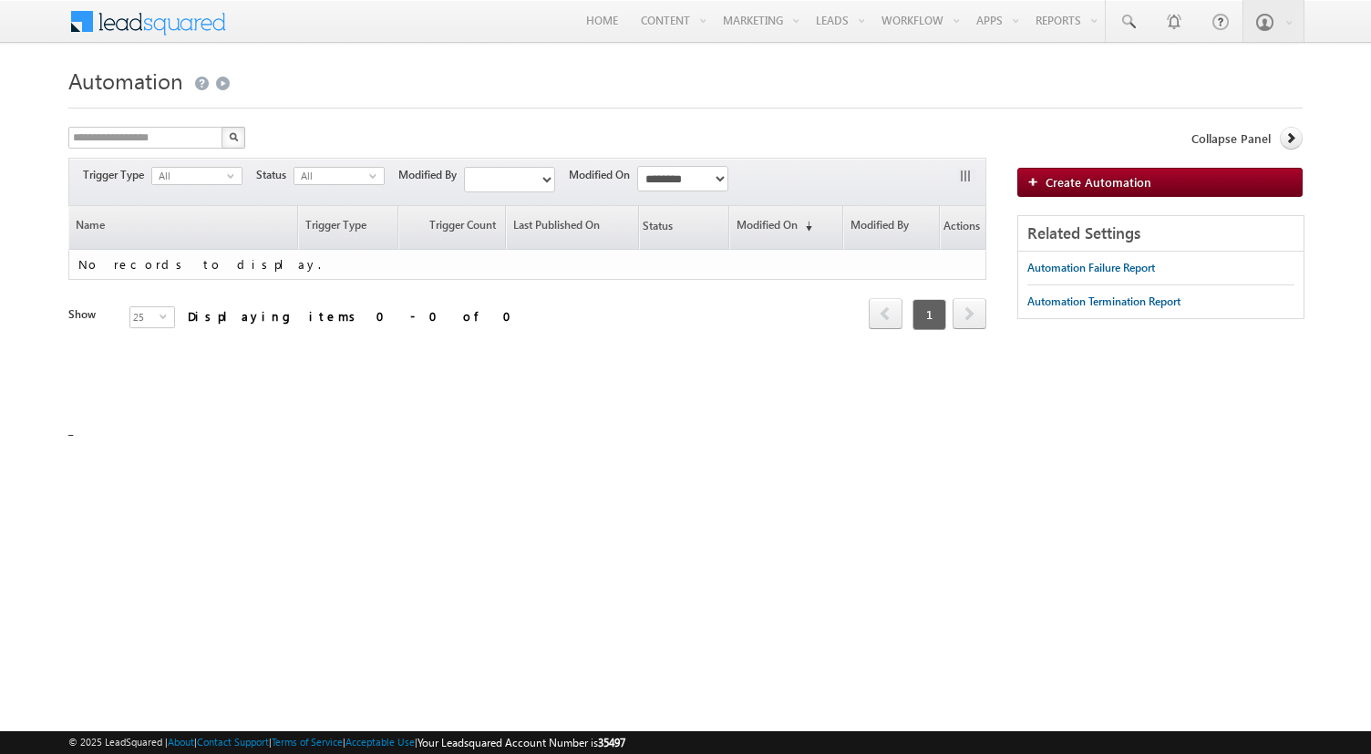 This screenshot has width=1371, height=754. What do you see at coordinates (1104, 302) in the screenshot?
I see `div: Automation Termination Report` at bounding box center [1104, 302].